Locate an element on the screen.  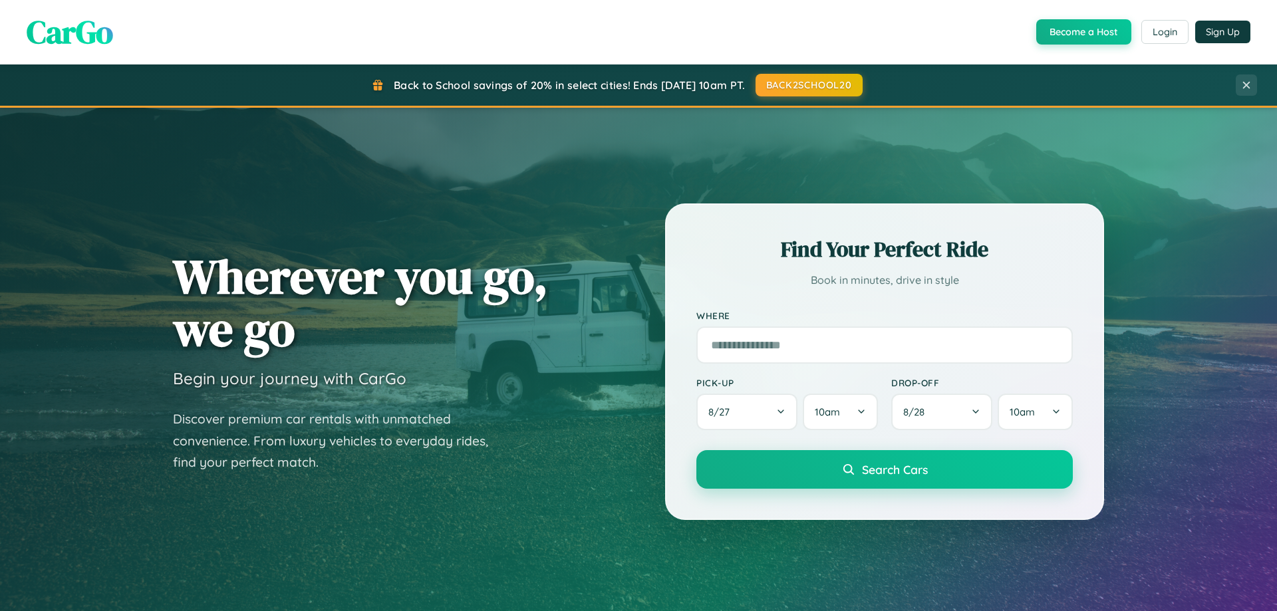
button: Become a Host is located at coordinates (1083, 32).